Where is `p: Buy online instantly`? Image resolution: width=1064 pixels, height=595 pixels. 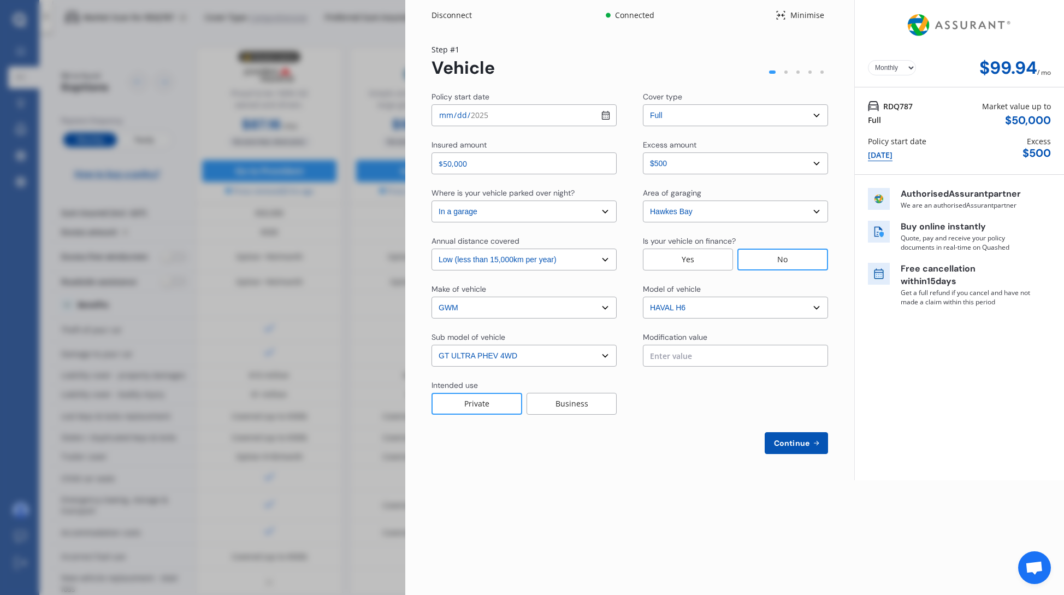
p: Buy online instantly is located at coordinates (966, 227).